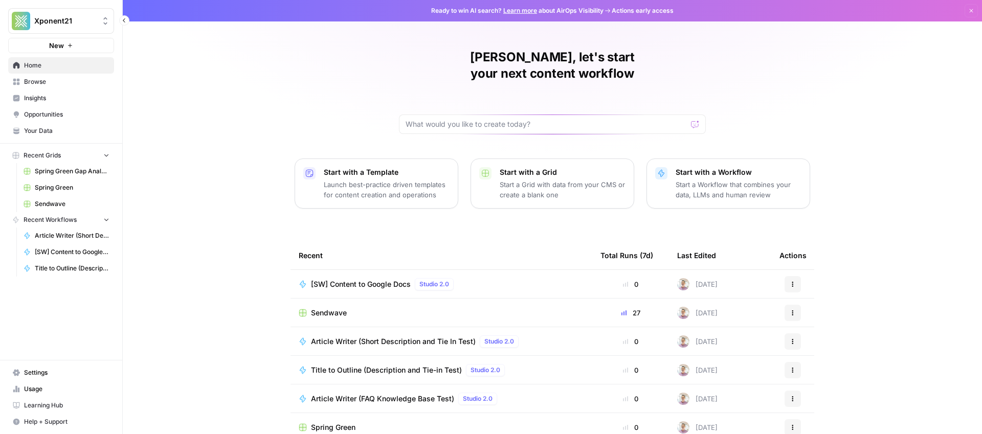 The height and width of the screenshot is (434, 982). What do you see at coordinates (793, 255) in the screenshot?
I see `div: Actions` at bounding box center [793, 255].